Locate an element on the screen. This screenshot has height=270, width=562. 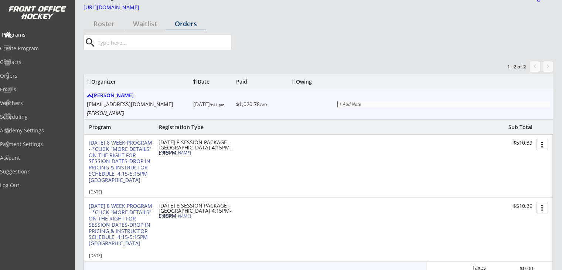
div: 1 - 2 of 2 is located at coordinates (506, 66).